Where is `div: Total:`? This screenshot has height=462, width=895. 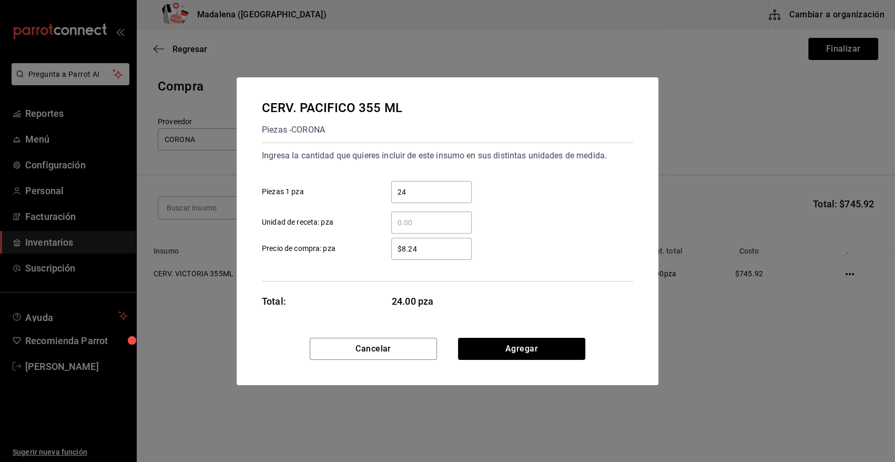
div: Total: is located at coordinates (274, 301).